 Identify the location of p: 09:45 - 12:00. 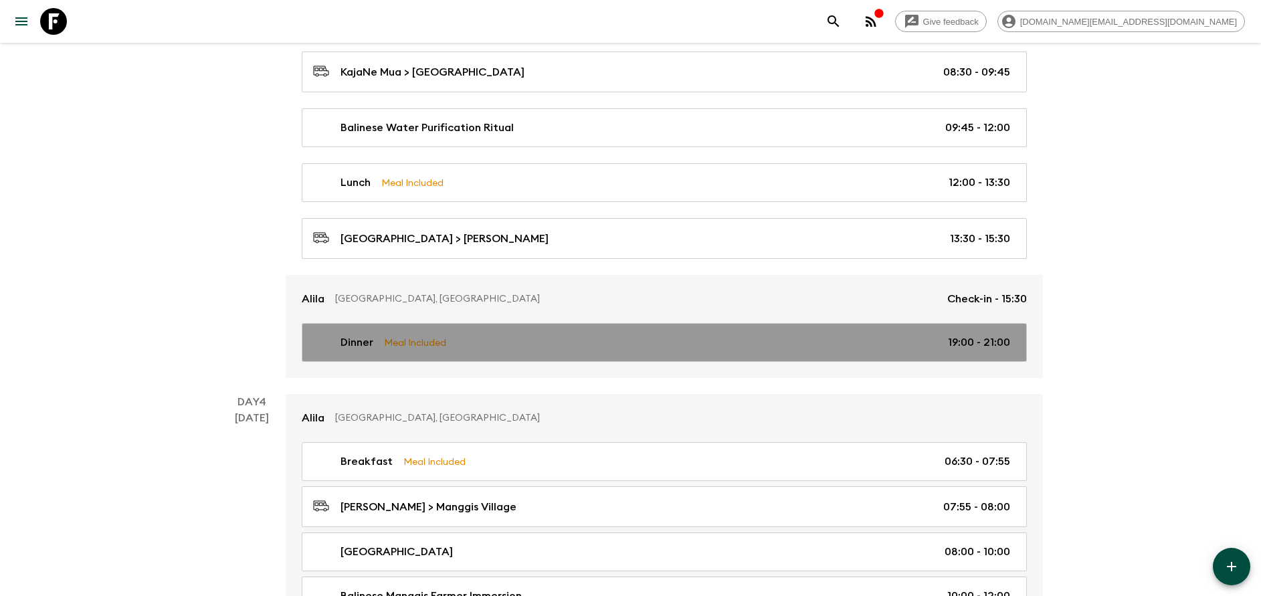
(977, 128).